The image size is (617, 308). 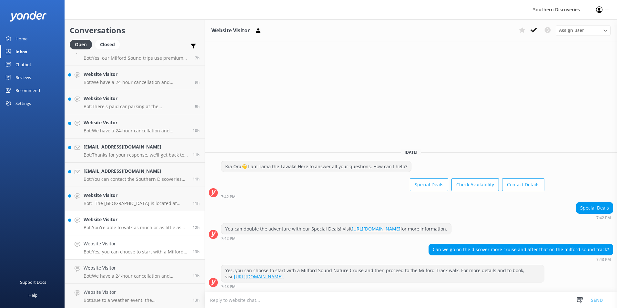 What do you see at coordinates (136, 155) in the screenshot?
I see `p: Bot: Thanks for your response, we'll get back to you as soon as we can during opening hours.` at bounding box center [136, 155].